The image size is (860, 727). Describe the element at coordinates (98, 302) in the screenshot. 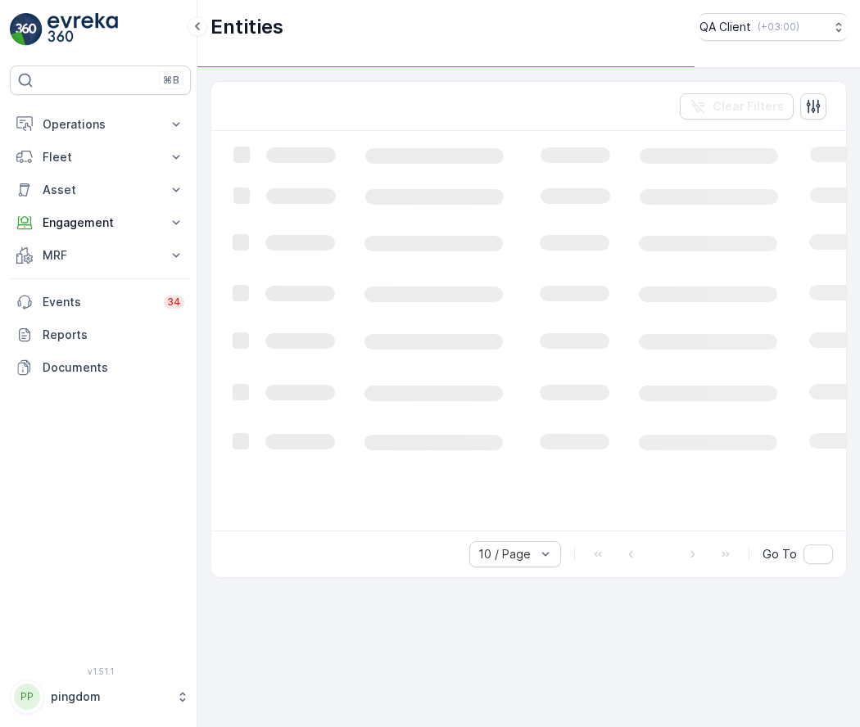

I see `p: Events` at that location.